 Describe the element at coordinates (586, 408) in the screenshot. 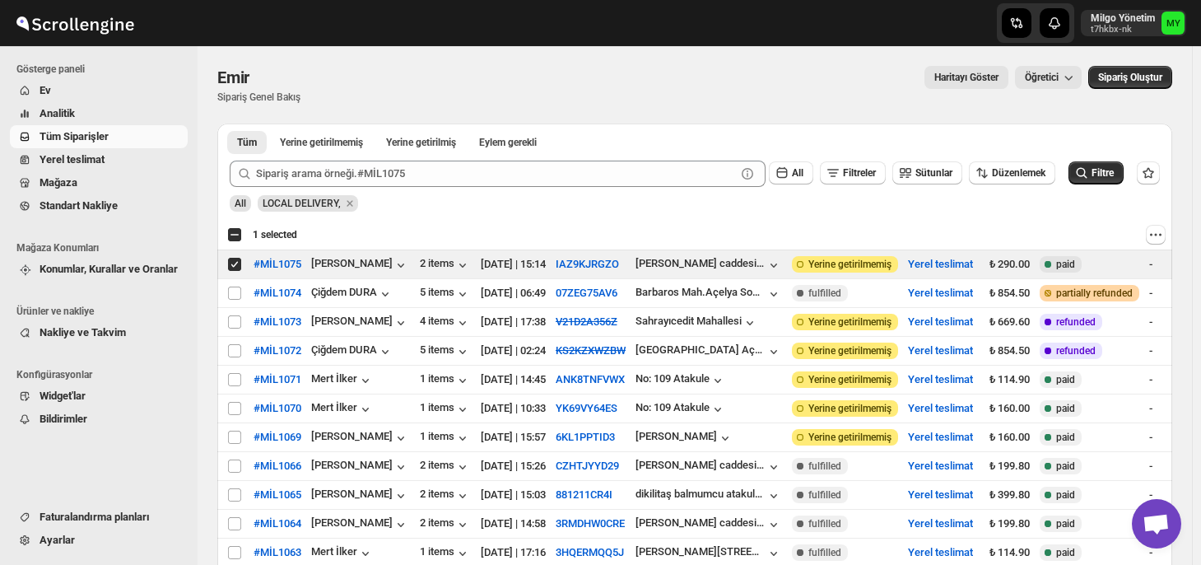

I see `button: YK69VY64ES` at that location.